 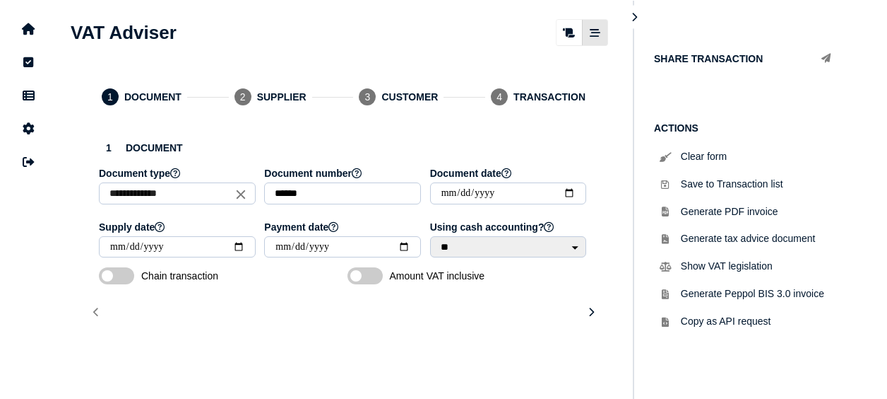 What do you see at coordinates (216, 276) in the screenshot?
I see `span: Chain transaction` at bounding box center [216, 276].